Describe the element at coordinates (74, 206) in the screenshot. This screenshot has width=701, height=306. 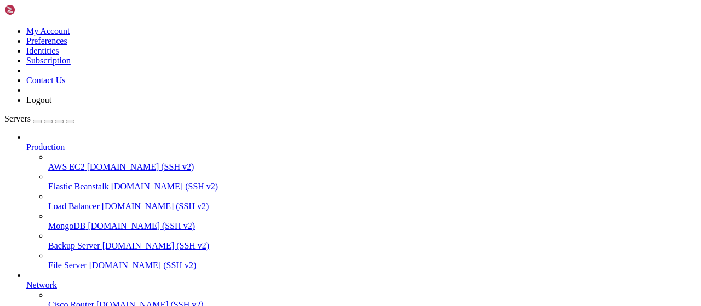
I see `span: Load Balancer` at that location.